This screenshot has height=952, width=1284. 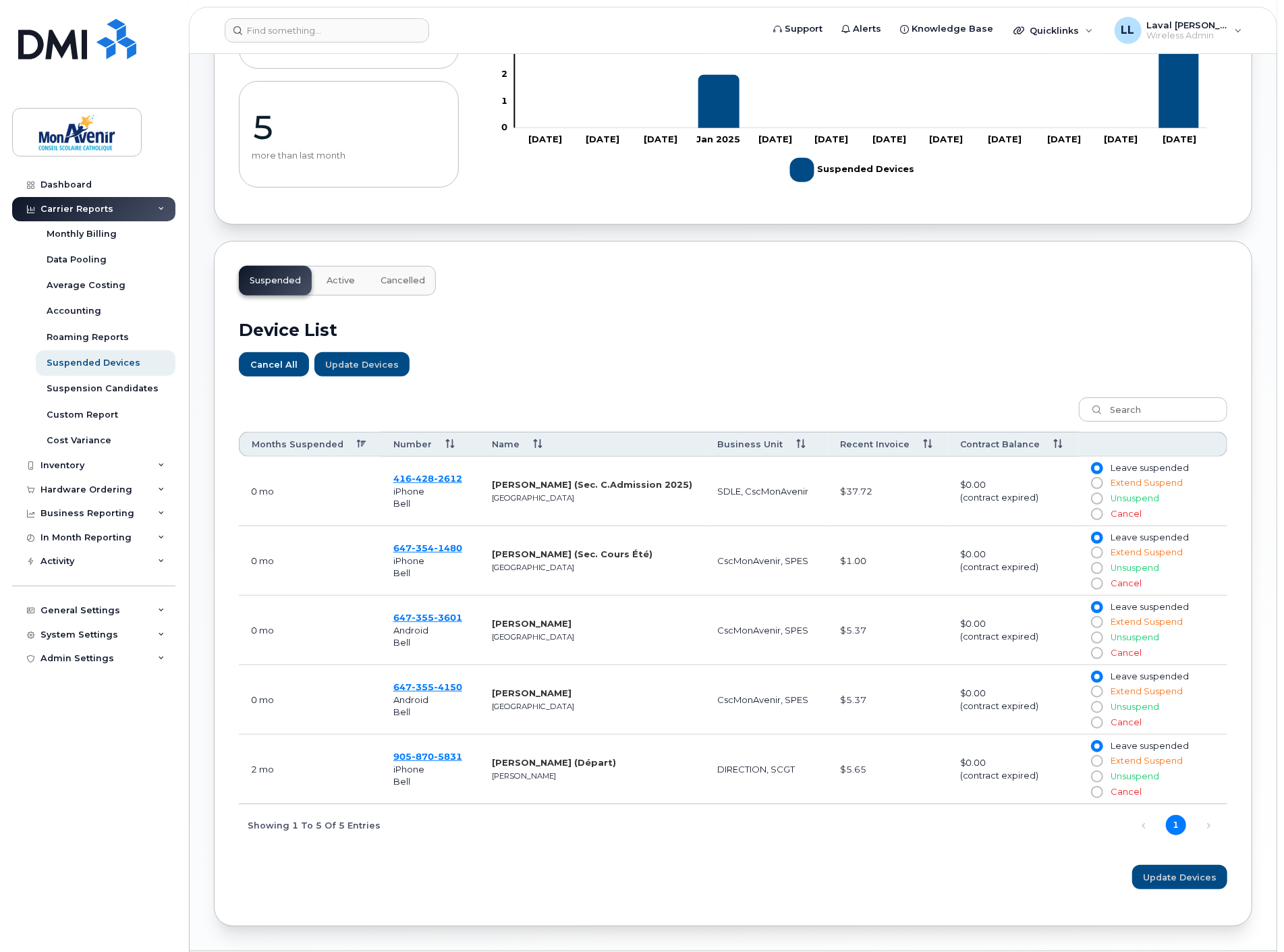 I want to click on span: LL, so click(x=1128, y=31).